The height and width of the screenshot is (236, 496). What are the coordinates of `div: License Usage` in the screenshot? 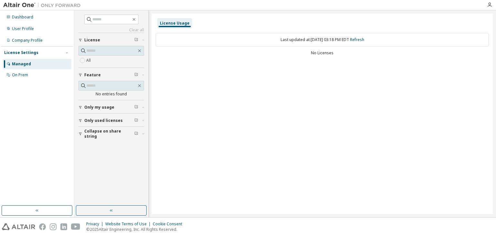 It's located at (175, 23).